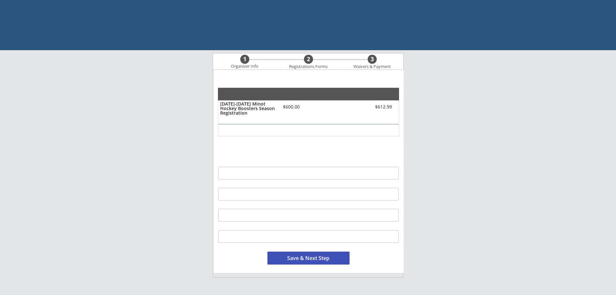  I want to click on div: 2, so click(309, 59).